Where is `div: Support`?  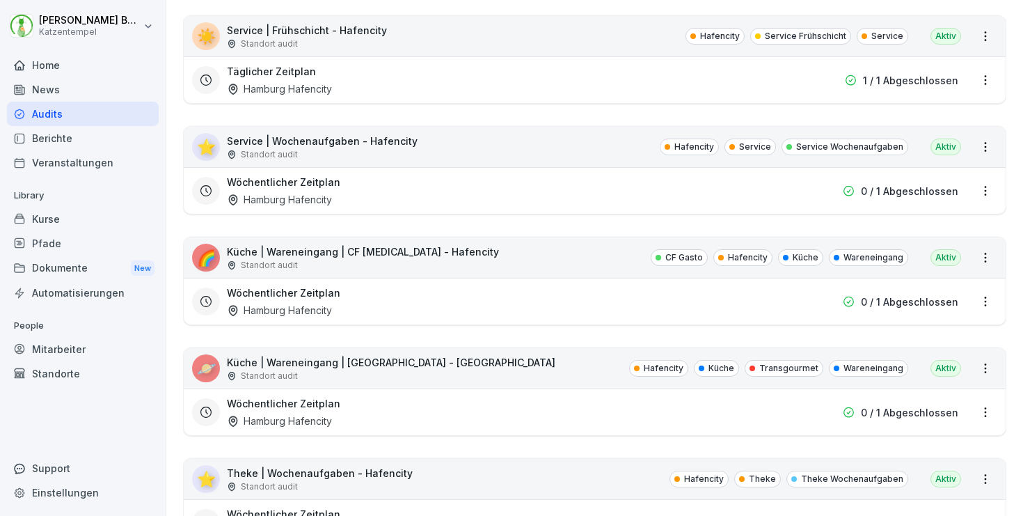
div: Support is located at coordinates (83, 468).